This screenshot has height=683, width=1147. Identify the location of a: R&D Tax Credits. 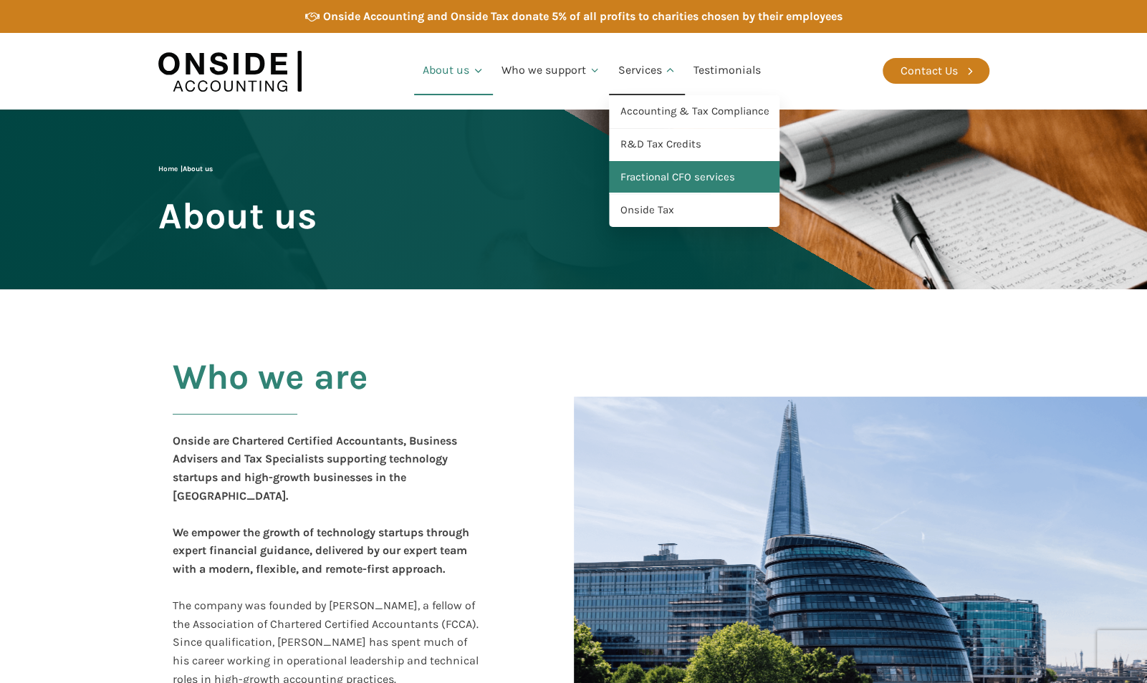
(694, 145).